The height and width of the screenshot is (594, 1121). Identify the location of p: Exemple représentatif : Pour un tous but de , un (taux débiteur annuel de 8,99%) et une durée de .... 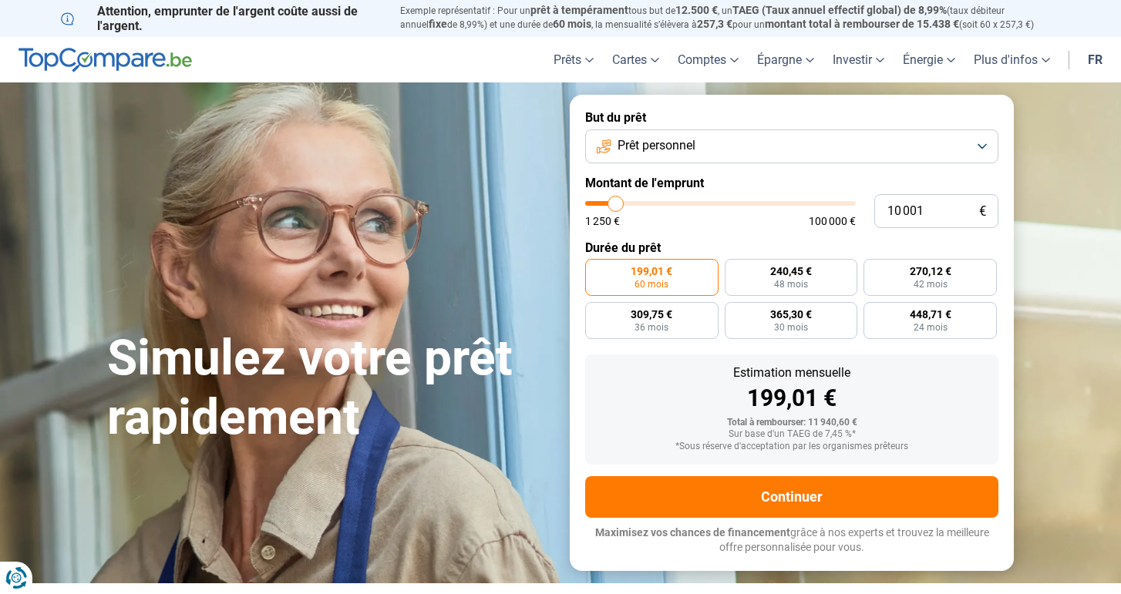
(730, 18).